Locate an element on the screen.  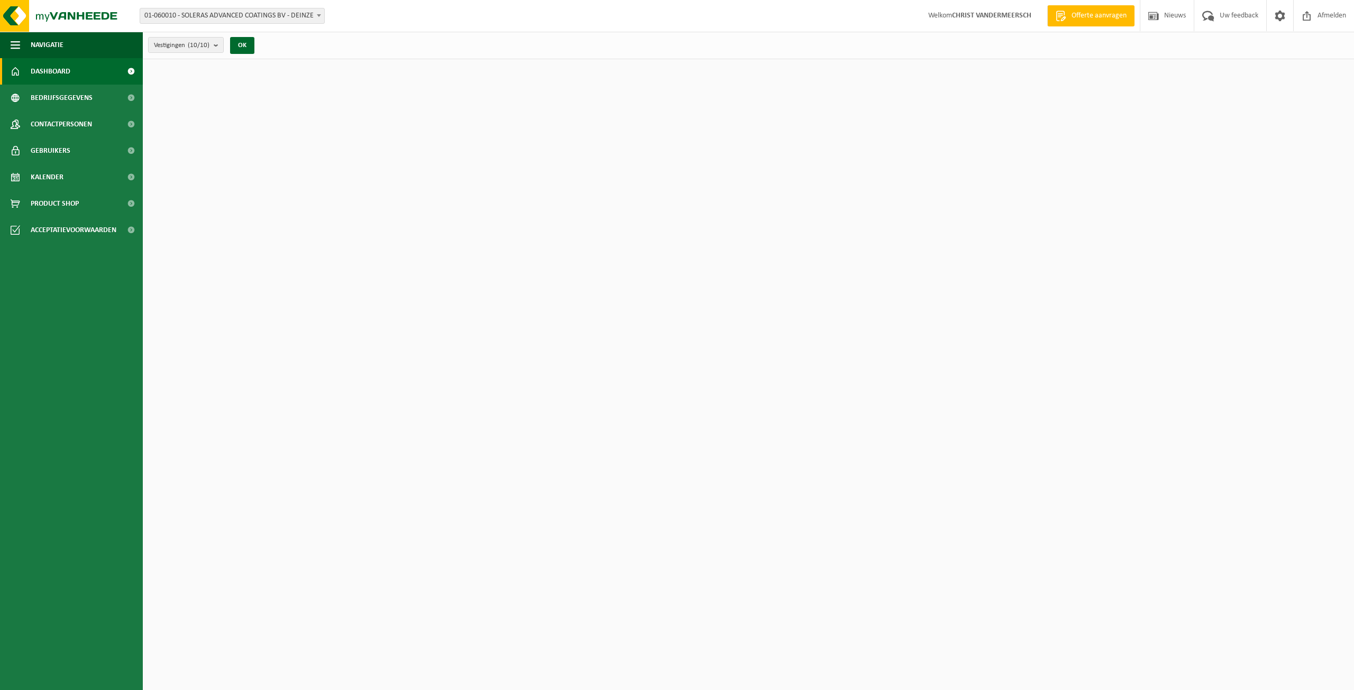
span: Bedrijfsgegevens is located at coordinates (61, 98).